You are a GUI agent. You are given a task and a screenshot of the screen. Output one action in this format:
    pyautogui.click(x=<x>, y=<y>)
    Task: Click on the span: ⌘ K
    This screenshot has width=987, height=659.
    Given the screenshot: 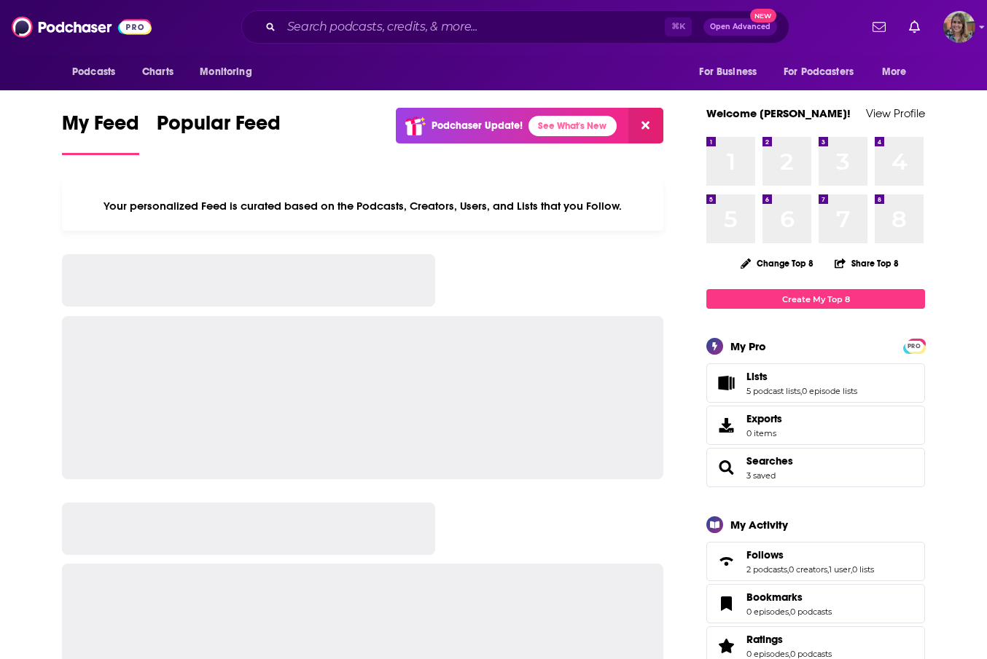 What is the action you would take?
    pyautogui.click(x=678, y=27)
    